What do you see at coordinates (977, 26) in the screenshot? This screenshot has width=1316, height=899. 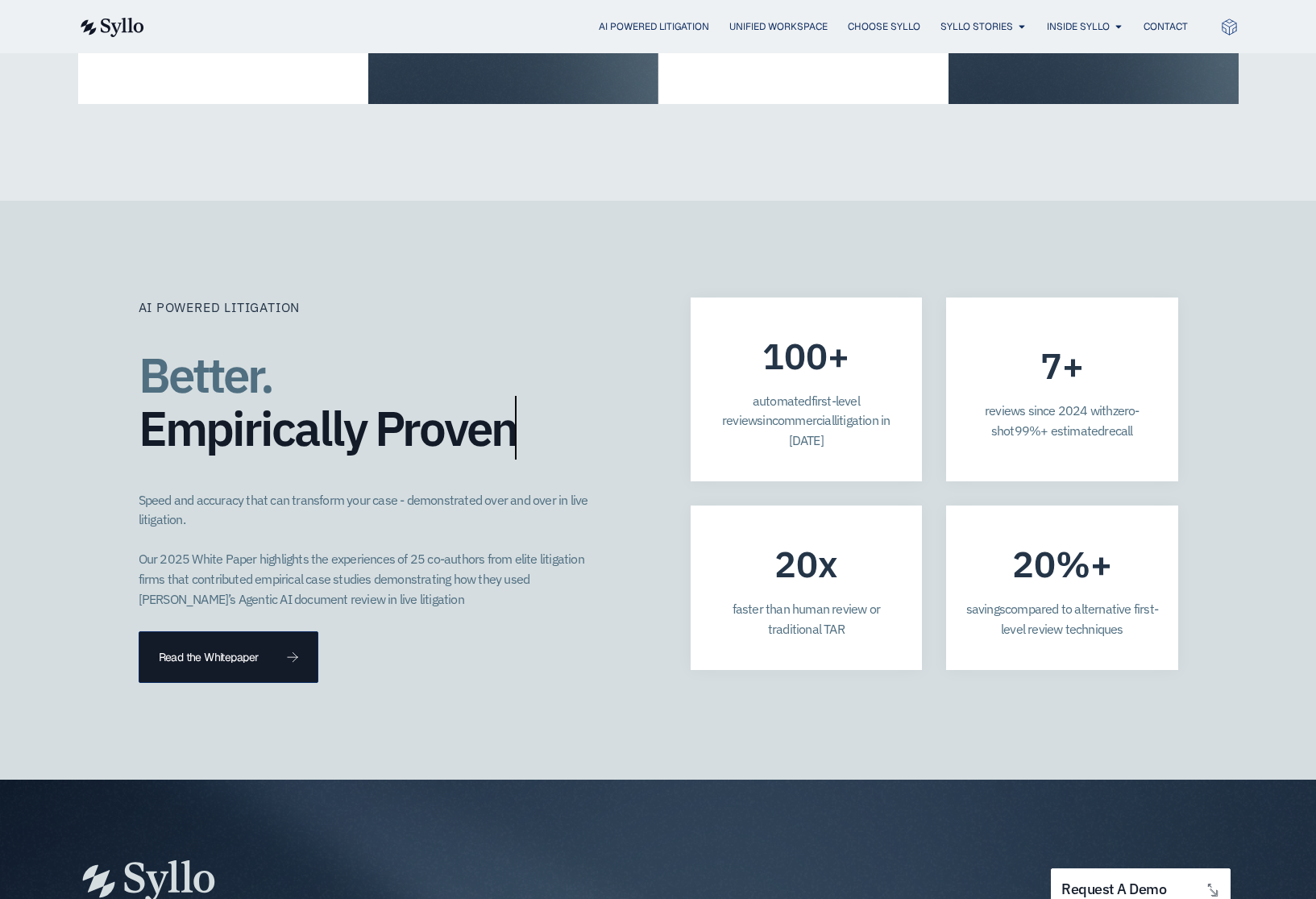 I see `a: Syllo Stories` at bounding box center [977, 26].